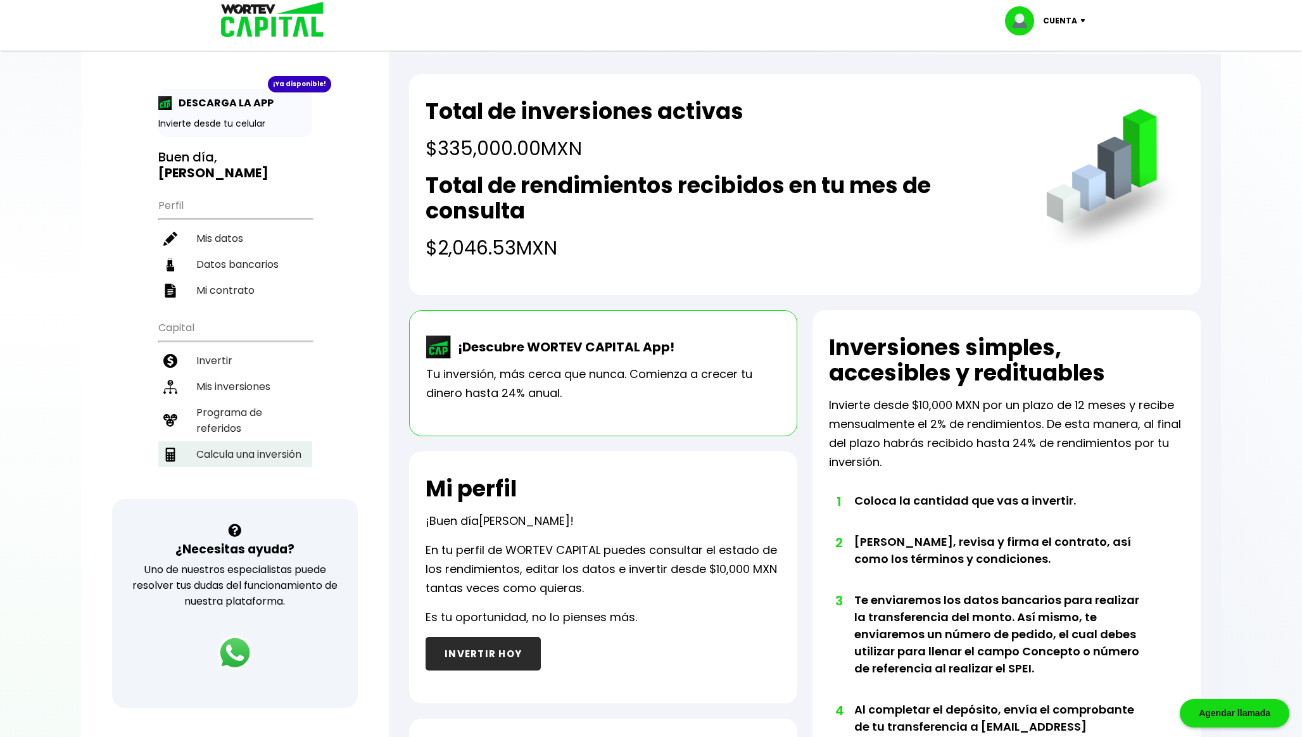 This screenshot has width=1302, height=737. Describe the element at coordinates (235, 406) in the screenshot. I see `ul: Capital` at that location.